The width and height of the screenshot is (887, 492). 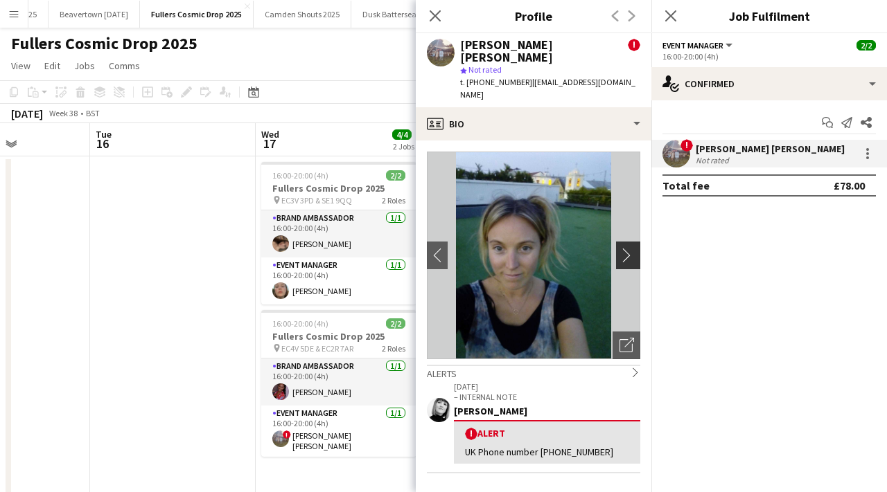 What do you see at coordinates (270, 134) in the screenshot?
I see `span: Wed` at bounding box center [270, 134].